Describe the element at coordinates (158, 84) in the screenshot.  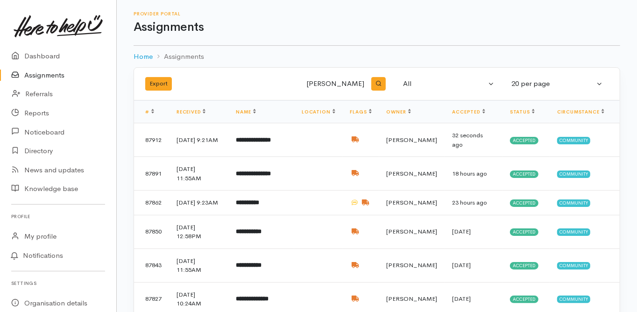
I see `button: Export` at that location.